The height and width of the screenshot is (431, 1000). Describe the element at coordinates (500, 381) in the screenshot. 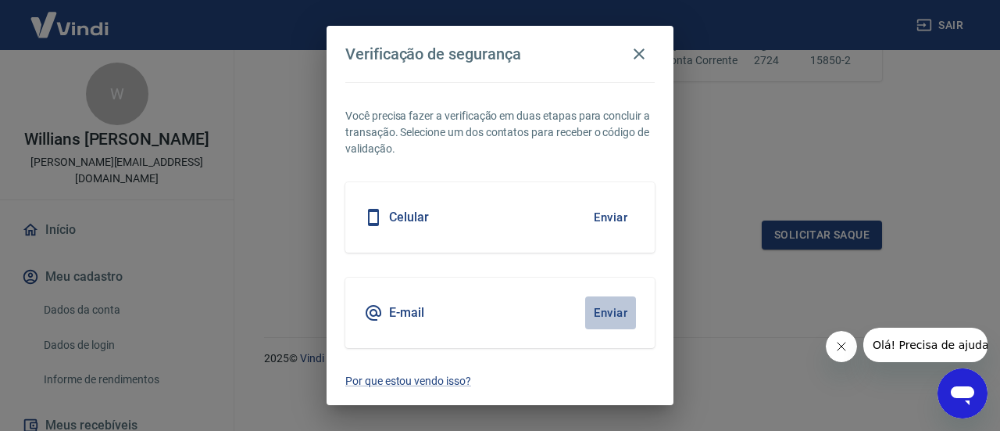

I see `p: Por que estou vendo isso?` at that location.